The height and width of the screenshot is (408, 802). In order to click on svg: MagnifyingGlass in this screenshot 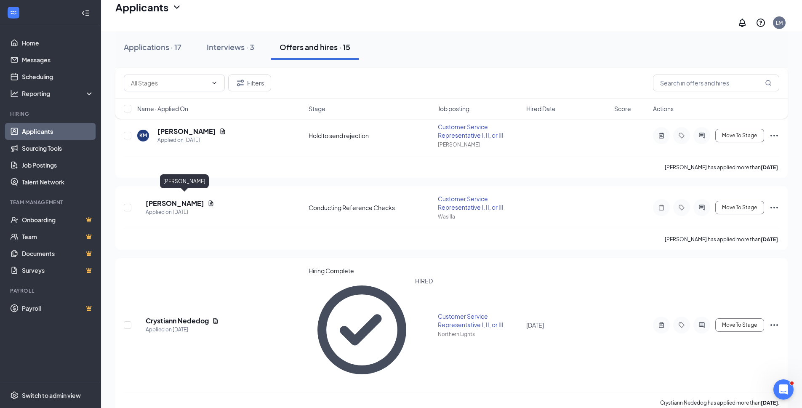, I will do `click(768, 83)`.